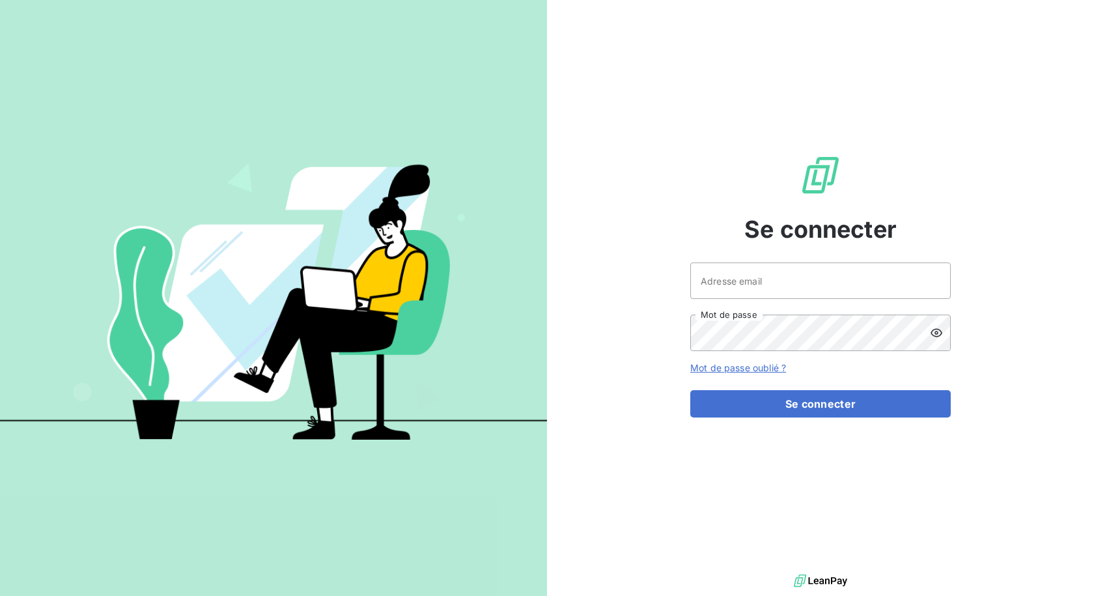 The height and width of the screenshot is (596, 1094). I want to click on img: Logo LeanPay, so click(820, 175).